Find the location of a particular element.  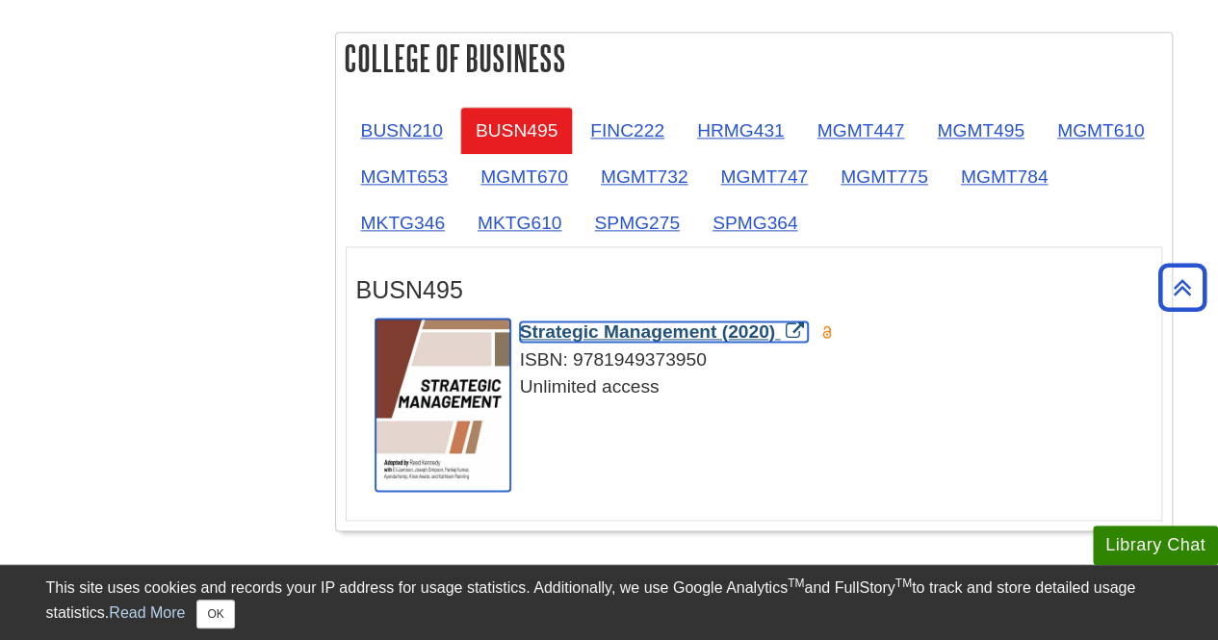

a: MKTG346 is located at coordinates (402, 222).